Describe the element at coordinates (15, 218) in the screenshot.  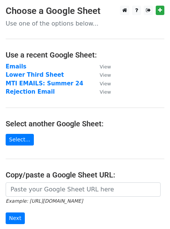
I see `input: Next` at that location.